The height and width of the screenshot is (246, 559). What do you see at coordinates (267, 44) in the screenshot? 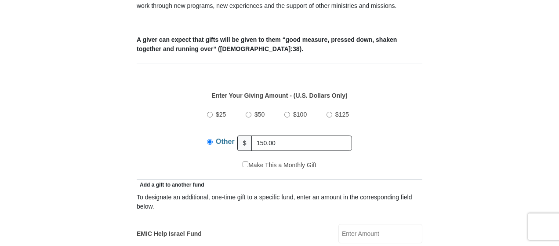
I see `b: A giver can expect that gifts will be given to them “good measure, pressed down, shaken together ...` at bounding box center [267, 44].